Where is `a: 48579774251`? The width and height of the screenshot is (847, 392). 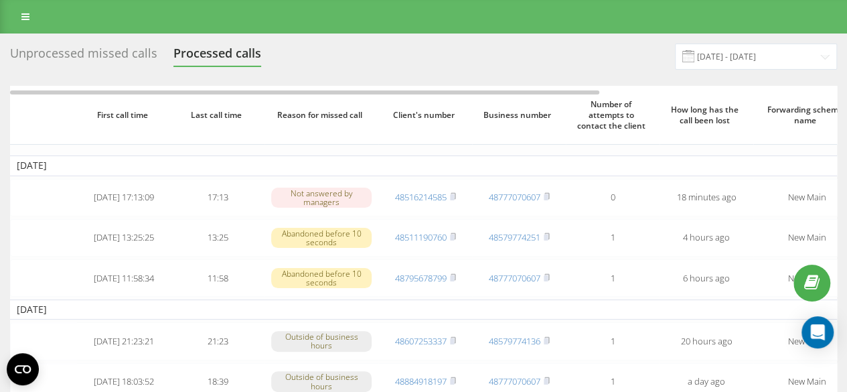 a: 48579774251 is located at coordinates (515, 237).